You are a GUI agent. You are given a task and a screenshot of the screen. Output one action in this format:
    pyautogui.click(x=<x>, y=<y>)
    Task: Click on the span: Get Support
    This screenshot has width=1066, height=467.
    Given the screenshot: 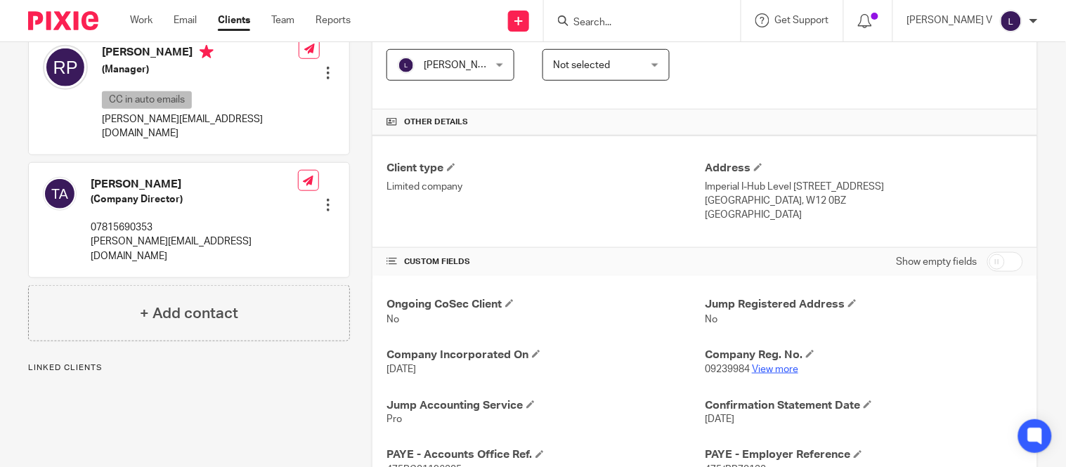 What is the action you would take?
    pyautogui.click(x=802, y=20)
    